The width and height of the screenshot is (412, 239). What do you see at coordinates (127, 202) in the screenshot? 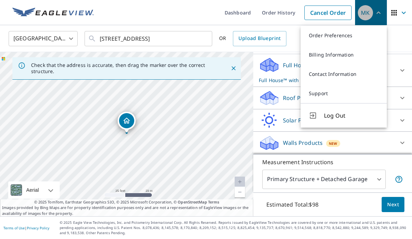
I see `span: © 2025 TomTom, Earthstar Geographics SIO, © 2025 Microsoft Corporation, ©` at bounding box center [127, 202].